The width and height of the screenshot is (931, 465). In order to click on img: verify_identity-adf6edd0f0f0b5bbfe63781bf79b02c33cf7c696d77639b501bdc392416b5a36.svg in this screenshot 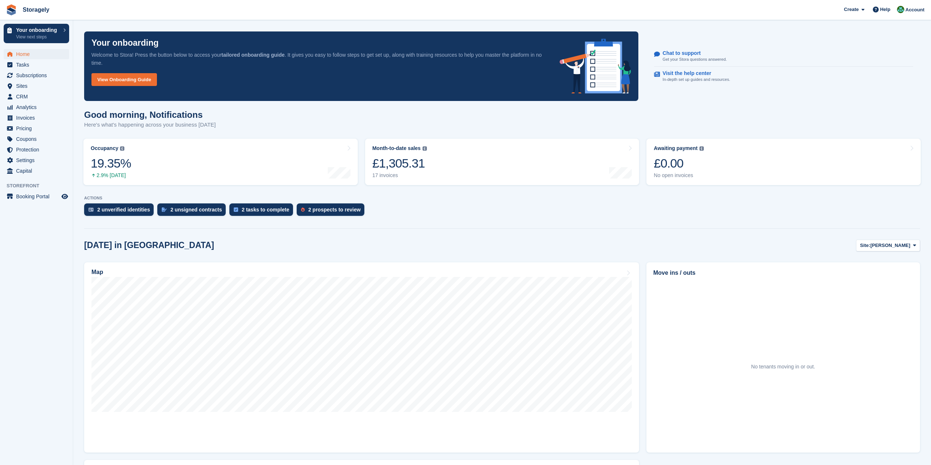, I will do `click(91, 210)`.